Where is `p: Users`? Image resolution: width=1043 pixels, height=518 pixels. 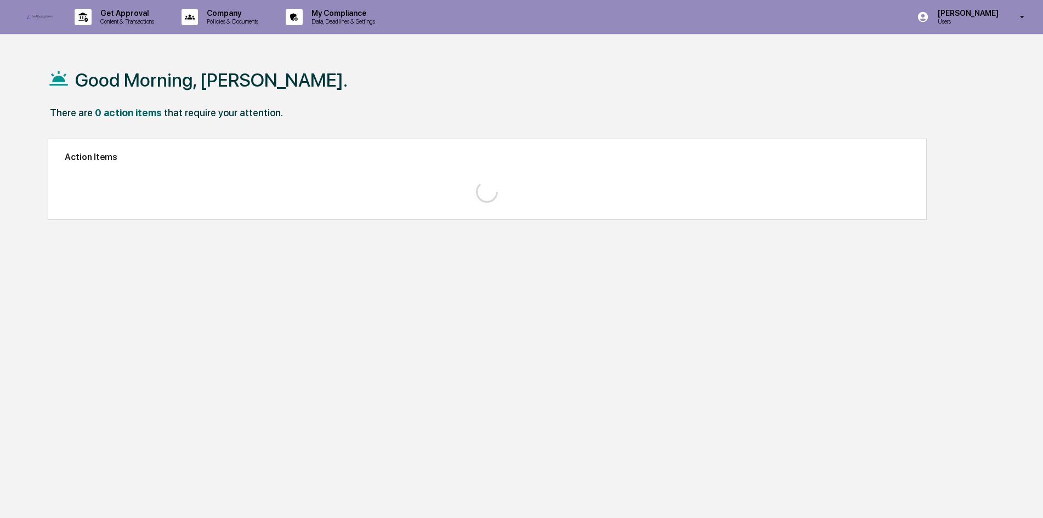
p: Users is located at coordinates (966, 21).